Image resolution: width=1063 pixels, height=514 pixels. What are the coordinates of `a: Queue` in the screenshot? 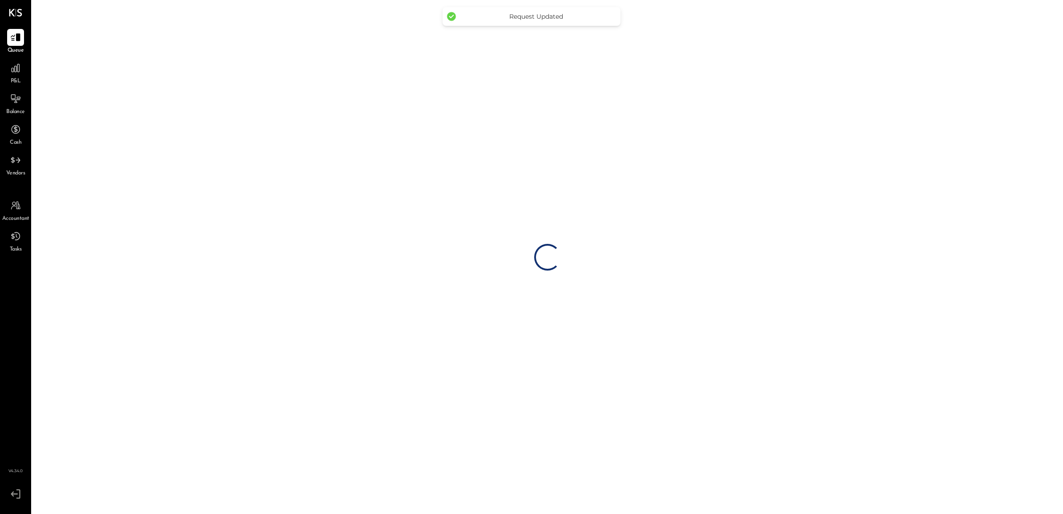 It's located at (16, 42).